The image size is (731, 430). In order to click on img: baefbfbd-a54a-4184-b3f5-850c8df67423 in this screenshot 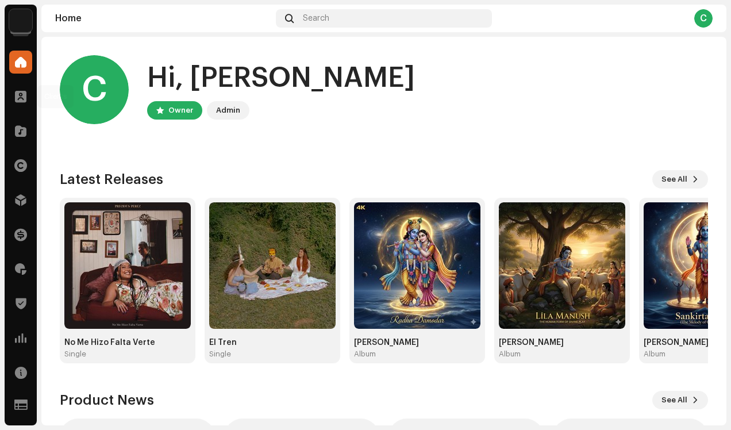, I will do `click(562, 265)`.